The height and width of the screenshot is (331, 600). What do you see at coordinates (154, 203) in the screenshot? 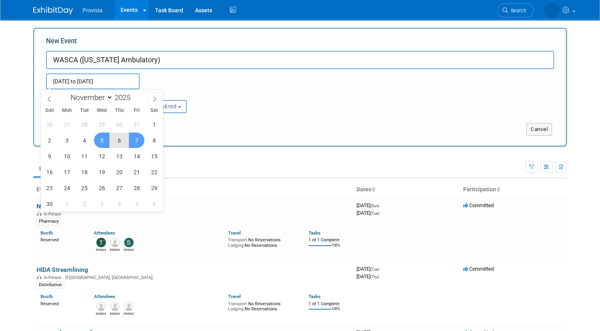
I see `span: December 6, 2025` at bounding box center [154, 203].